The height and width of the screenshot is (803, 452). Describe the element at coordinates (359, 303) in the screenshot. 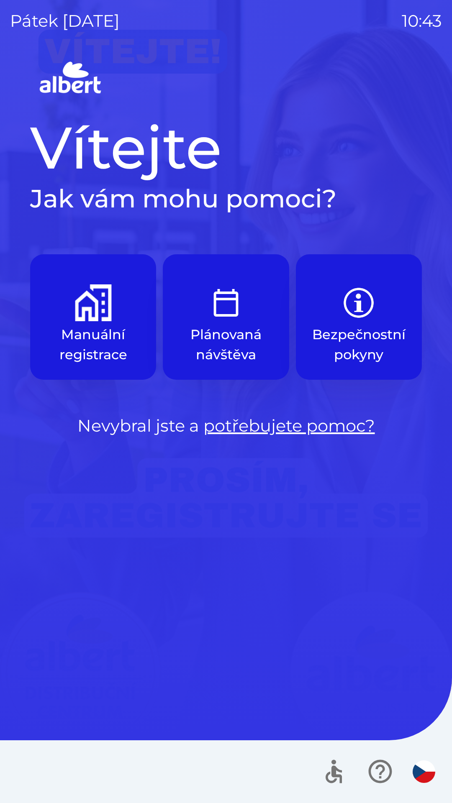

I see `img: b85e123a-dd5f-4e82-bd26-90b222bbbbcf.png` at that location.